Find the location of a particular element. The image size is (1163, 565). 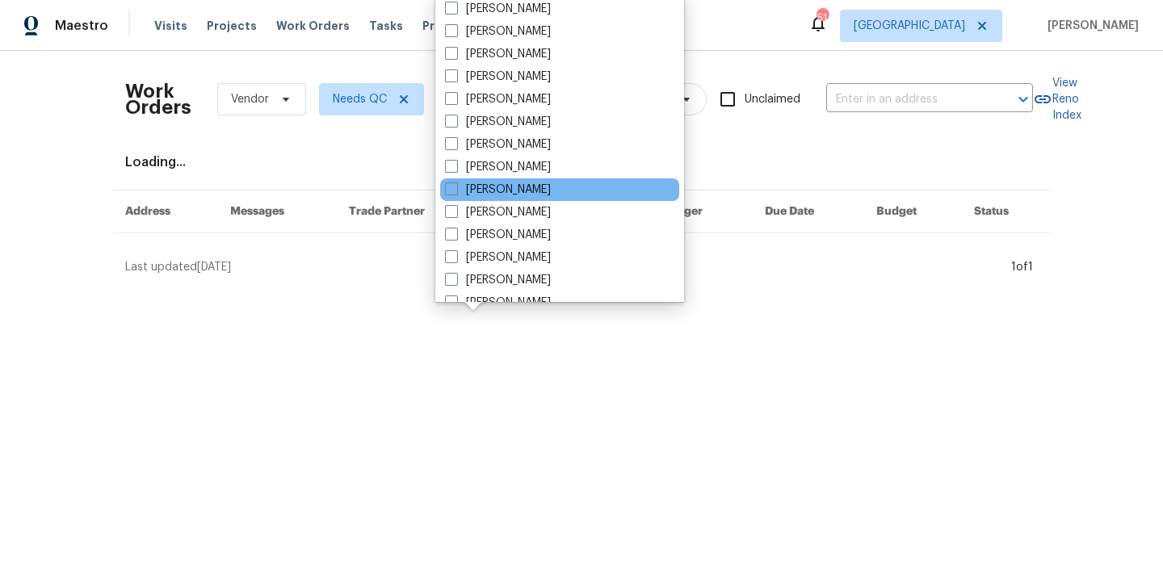

th: Trade Partner is located at coordinates (411, 212).